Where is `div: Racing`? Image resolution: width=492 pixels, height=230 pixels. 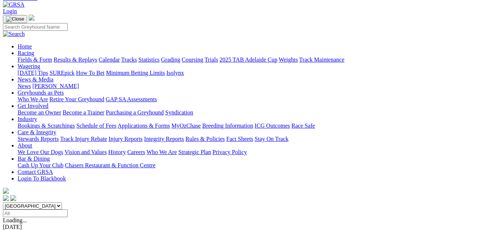
div: Racing is located at coordinates (253, 60).